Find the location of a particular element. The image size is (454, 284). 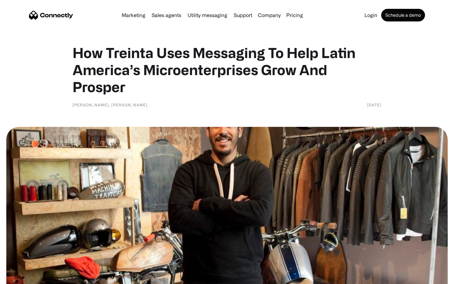

a: Sales agents is located at coordinates (166, 15).